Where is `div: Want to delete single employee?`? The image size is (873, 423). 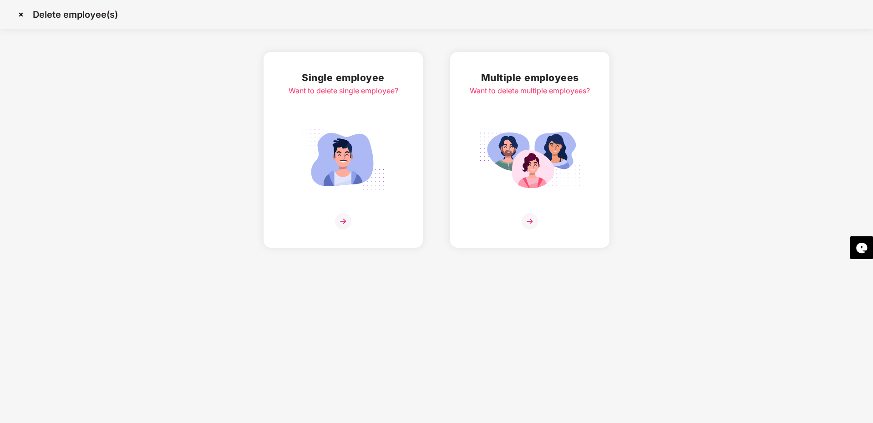 div: Want to delete single employee? is located at coordinates (343, 91).